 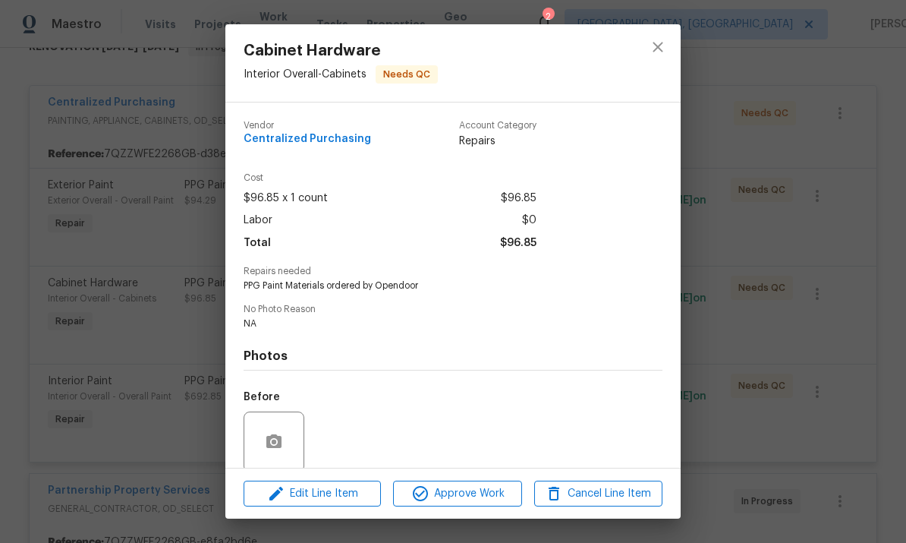 What do you see at coordinates (498, 125) in the screenshot?
I see `span: Account Category` at bounding box center [498, 125].